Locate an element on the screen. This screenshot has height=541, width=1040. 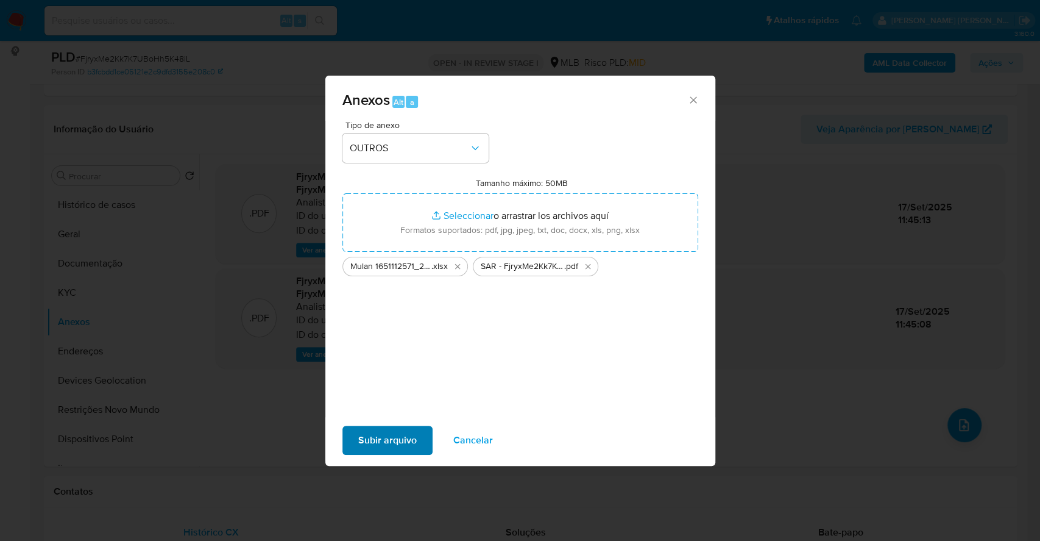
span: Mulan 1651112571_2025_09_16_16_14_05 is located at coordinates (391, 266).